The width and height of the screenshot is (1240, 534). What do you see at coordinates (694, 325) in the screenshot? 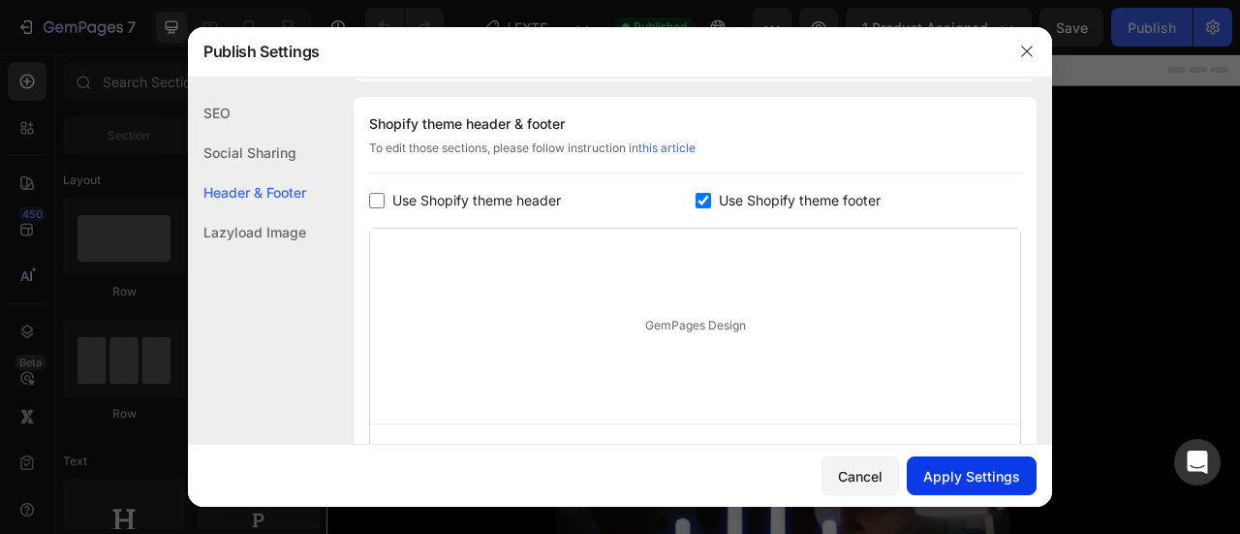
I see `div: GemPages Design` at bounding box center [694, 325].